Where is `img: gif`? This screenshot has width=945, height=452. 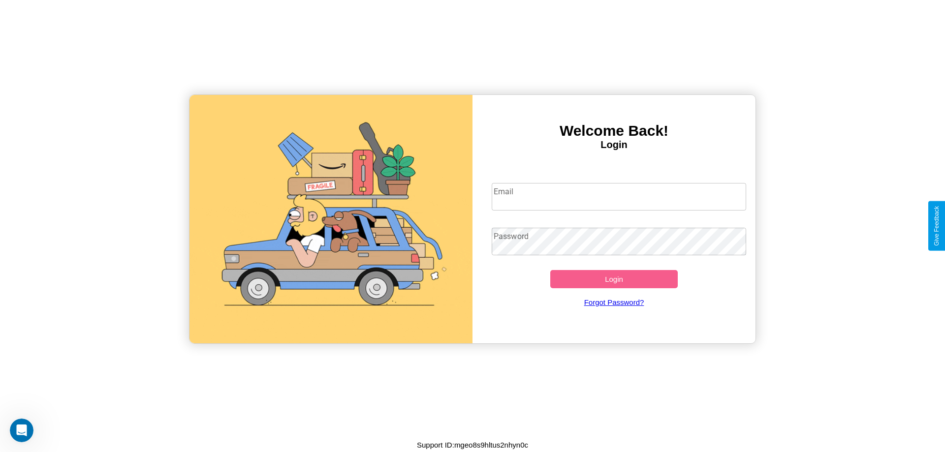 img: gif is located at coordinates (331, 219).